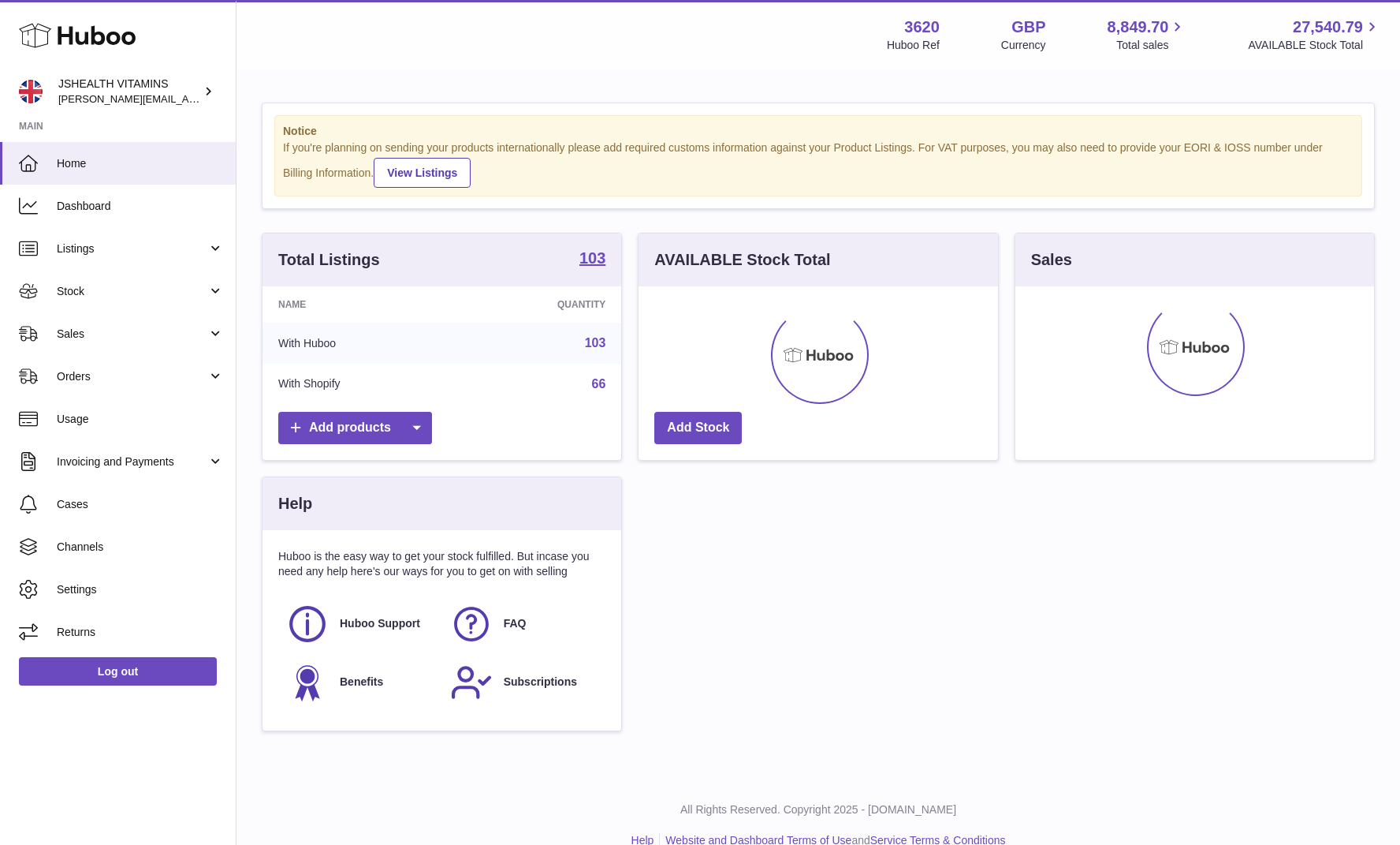 Image resolution: width=1400 pixels, height=845 pixels. I want to click on a: Log out, so click(118, 671).